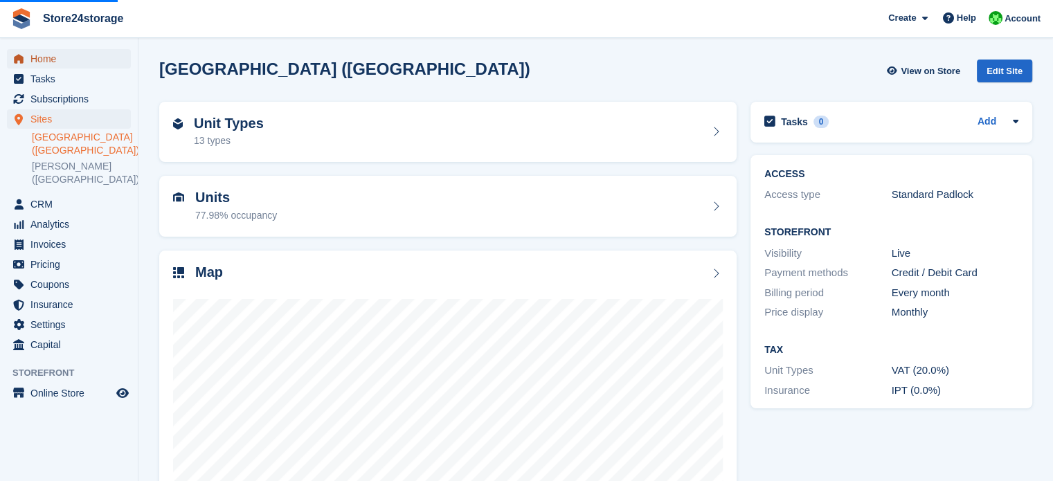  Describe the element at coordinates (72, 99) in the screenshot. I see `span: Subscriptions` at that location.